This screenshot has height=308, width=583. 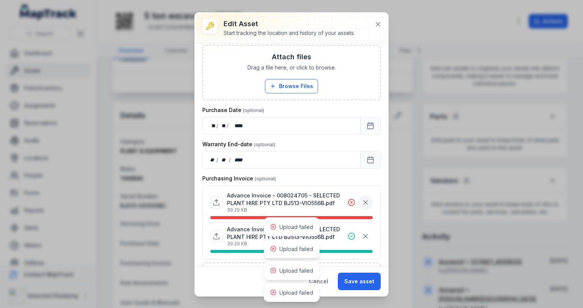 I want to click on button: Cancel, so click(x=319, y=281).